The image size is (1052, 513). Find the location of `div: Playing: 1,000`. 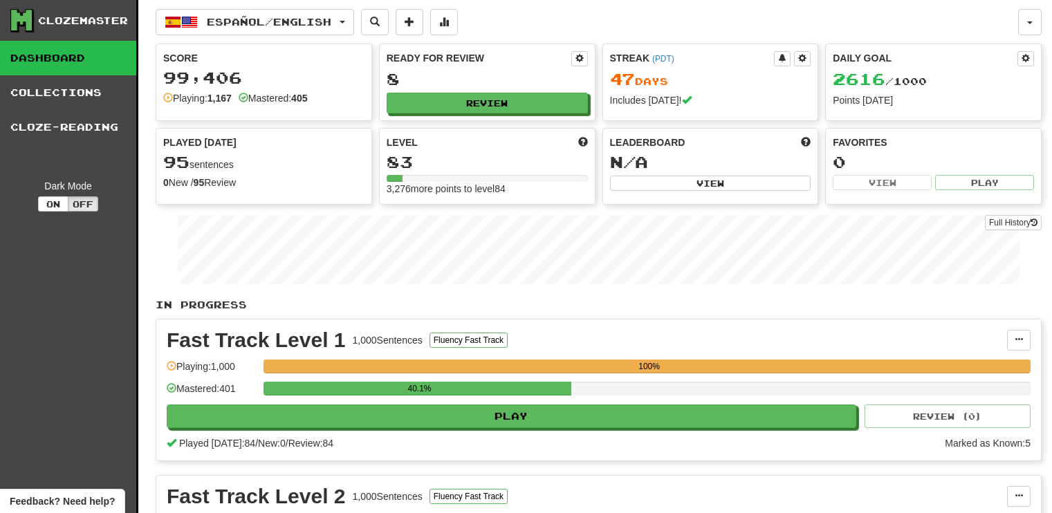

div: Playing: 1,000 is located at coordinates (212, 371).